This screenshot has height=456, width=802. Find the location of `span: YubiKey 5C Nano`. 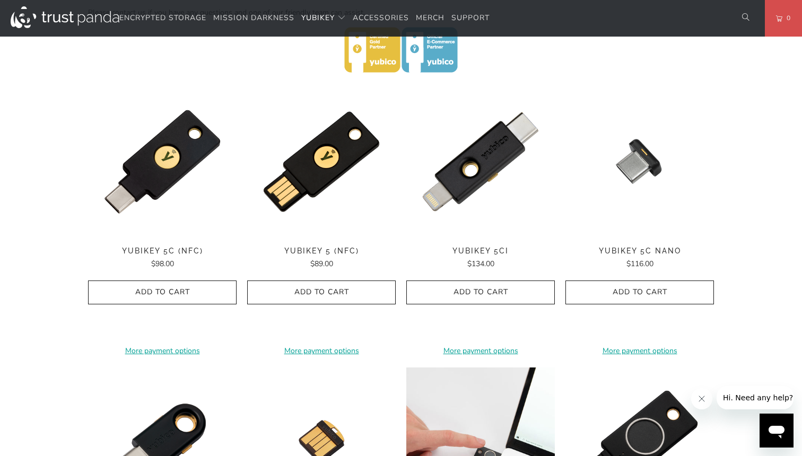

span: YubiKey 5C Nano is located at coordinates (640, 251).